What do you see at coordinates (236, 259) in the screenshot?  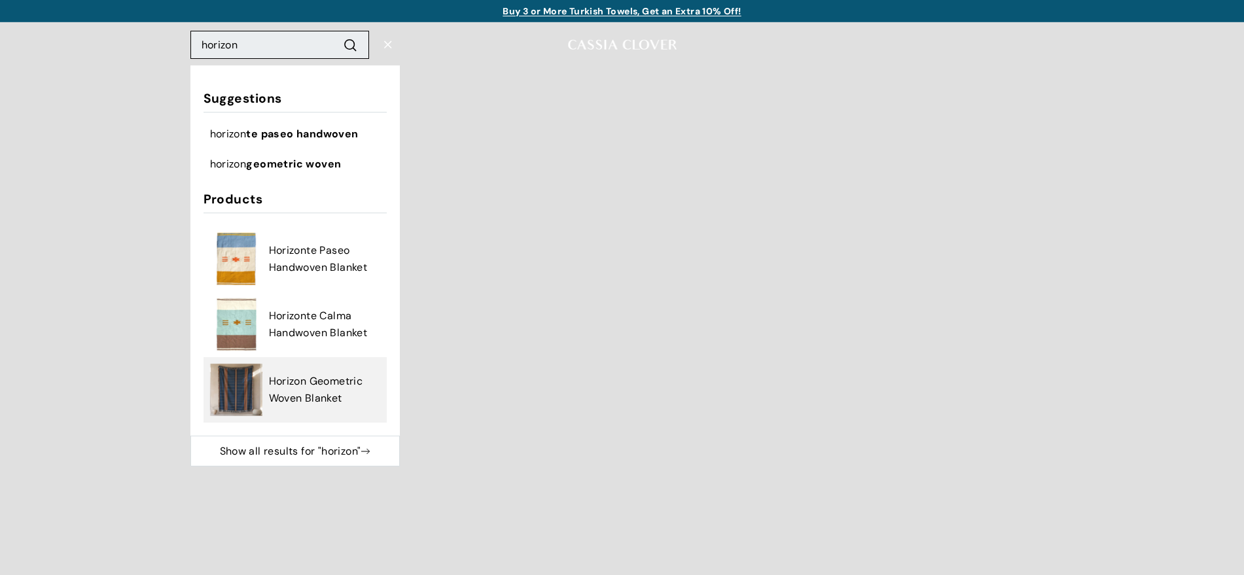 I see `img: Horizonte Paseo Handwoven Blanket` at bounding box center [236, 259].